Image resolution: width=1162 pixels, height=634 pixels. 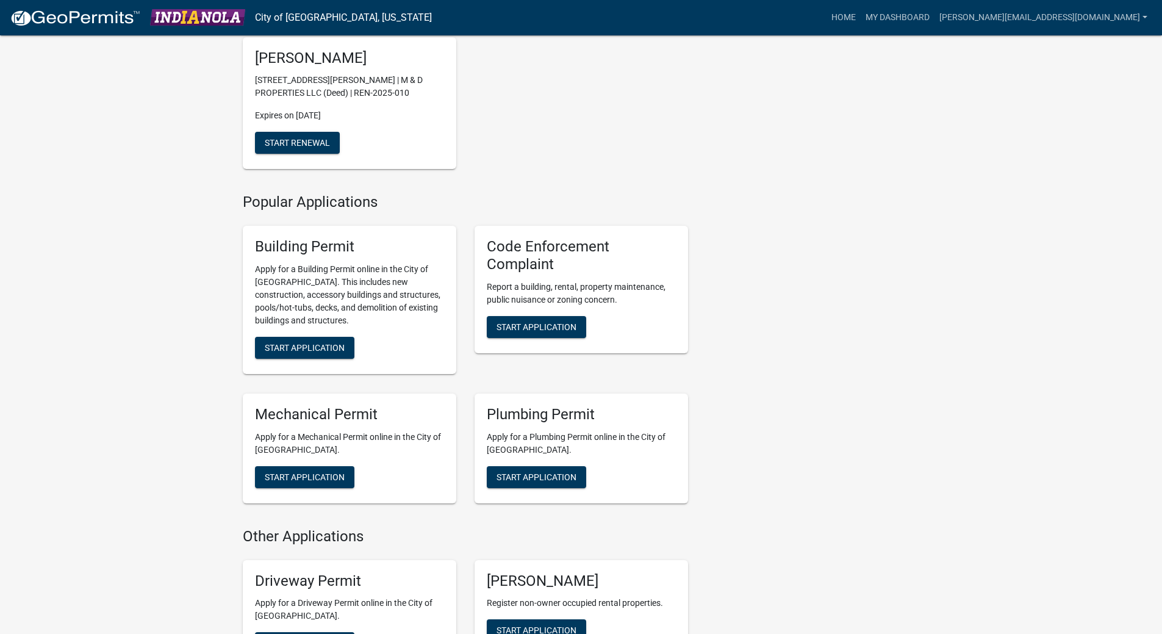 What do you see at coordinates (843, 18) in the screenshot?
I see `a: Home` at bounding box center [843, 18].